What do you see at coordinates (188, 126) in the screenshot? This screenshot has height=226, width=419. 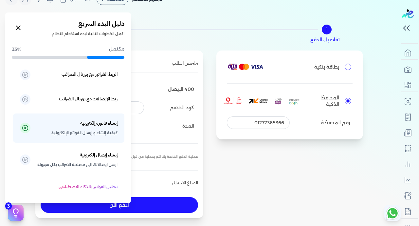 I see `p: المدة` at bounding box center [188, 126].